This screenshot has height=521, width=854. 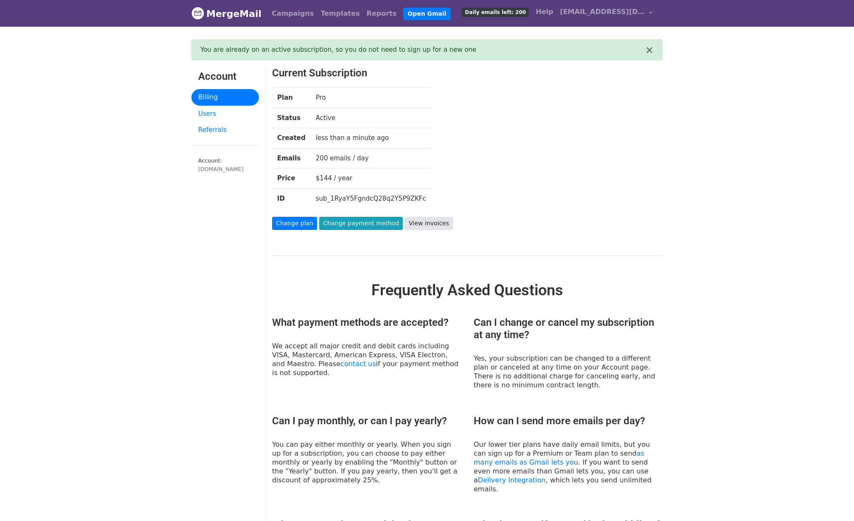 I want to click on p: You can pay either monthly or yearly. When you sign up for a subscription, you can choose to pay ..., so click(x=366, y=462).